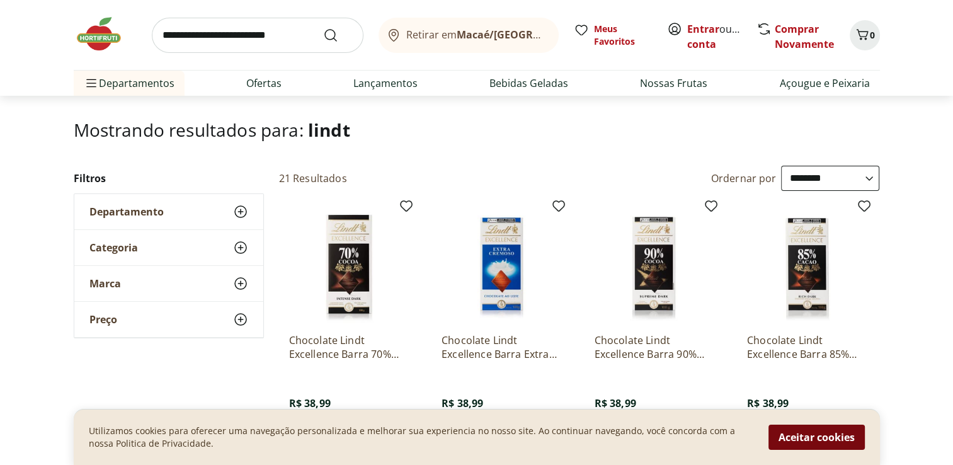  What do you see at coordinates (824, 83) in the screenshot?
I see `a: Açougue e Peixaria` at bounding box center [824, 83].